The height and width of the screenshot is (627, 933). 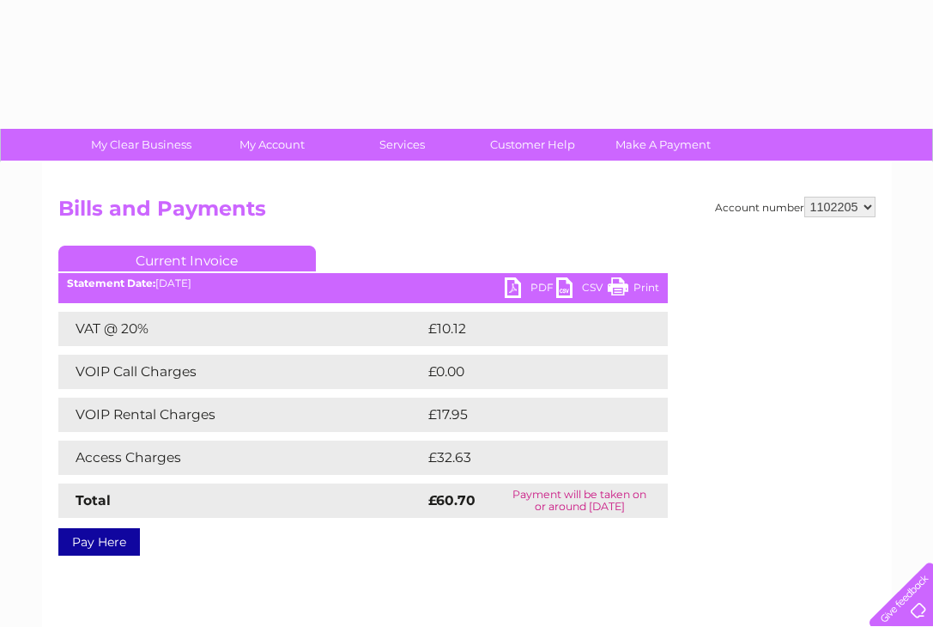 What do you see at coordinates (531, 289) in the screenshot?
I see `a: PDF` at bounding box center [531, 289].